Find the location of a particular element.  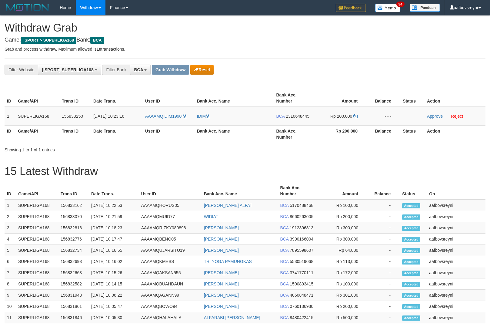

img: MOTION_logo.png is located at coordinates (28, 8).